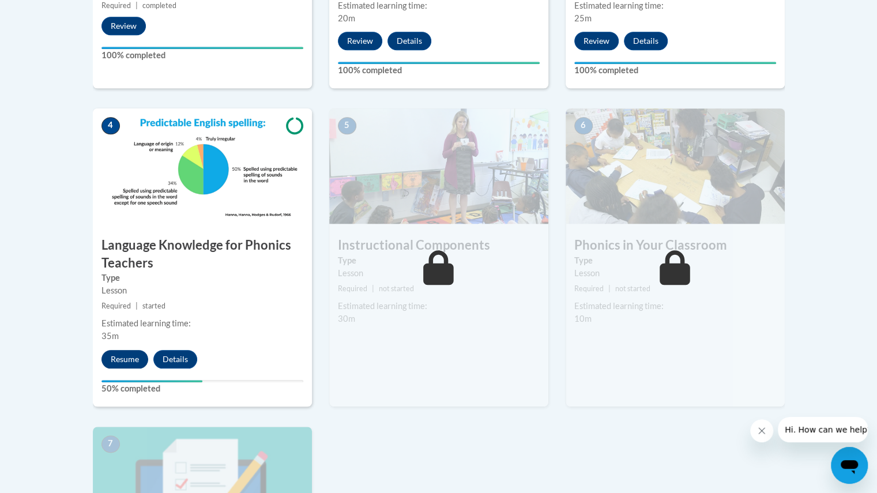 The height and width of the screenshot is (493, 877). What do you see at coordinates (125, 359) in the screenshot?
I see `button: Resume` at bounding box center [125, 359].